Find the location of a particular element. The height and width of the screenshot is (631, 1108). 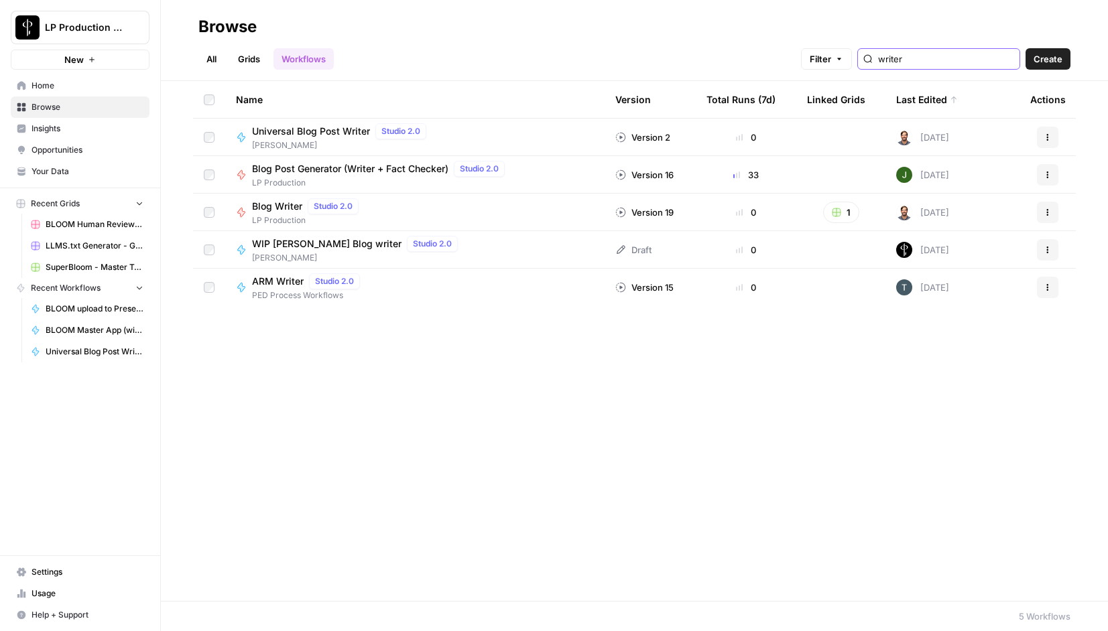

a: Browse is located at coordinates (80, 107).